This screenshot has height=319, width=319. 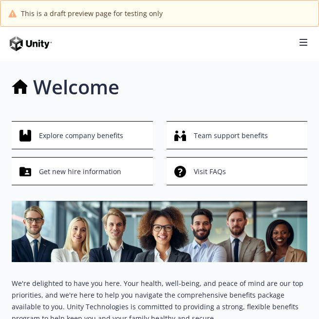 I want to click on img: overview page banner, so click(x=159, y=232).